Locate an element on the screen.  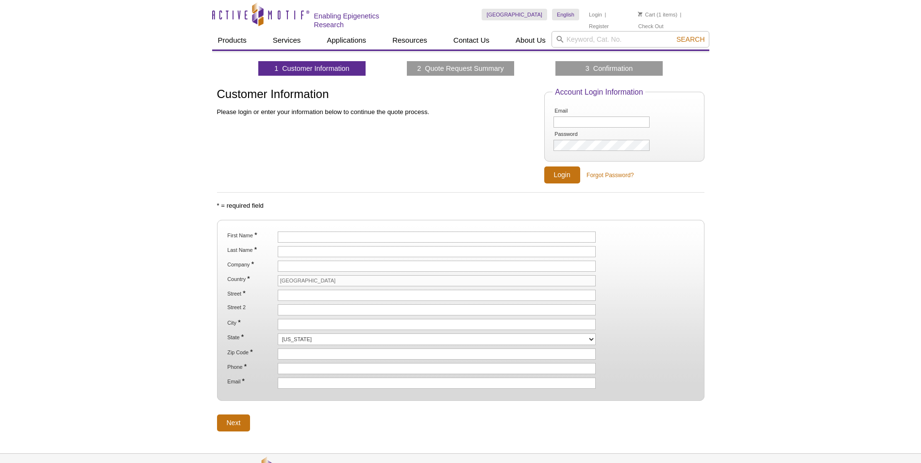
a: Resources is located at coordinates (410, 40).